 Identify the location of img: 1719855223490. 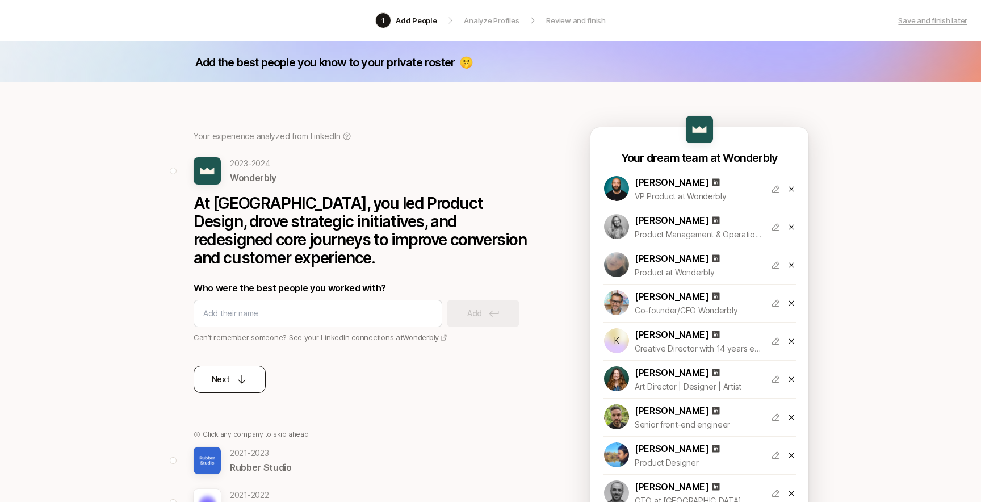
(617, 455).